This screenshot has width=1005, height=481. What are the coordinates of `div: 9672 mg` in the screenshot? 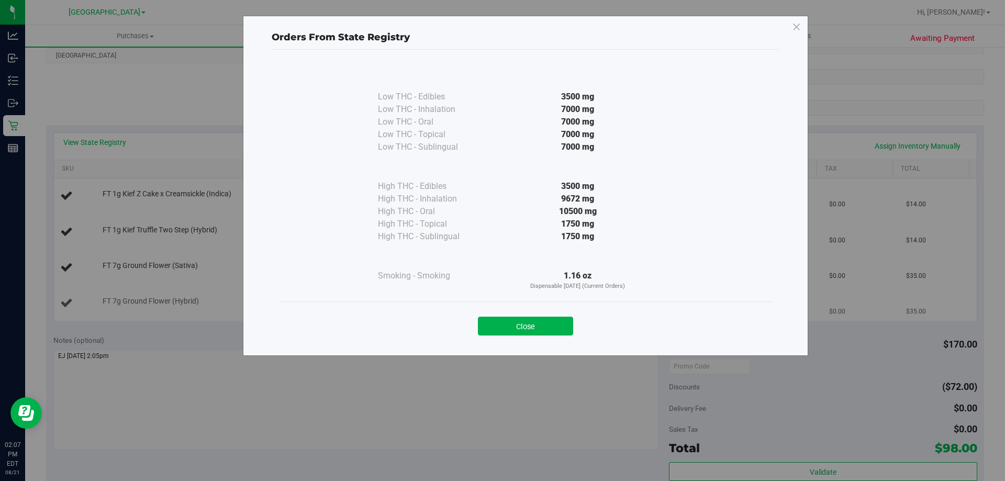 It's located at (578, 199).